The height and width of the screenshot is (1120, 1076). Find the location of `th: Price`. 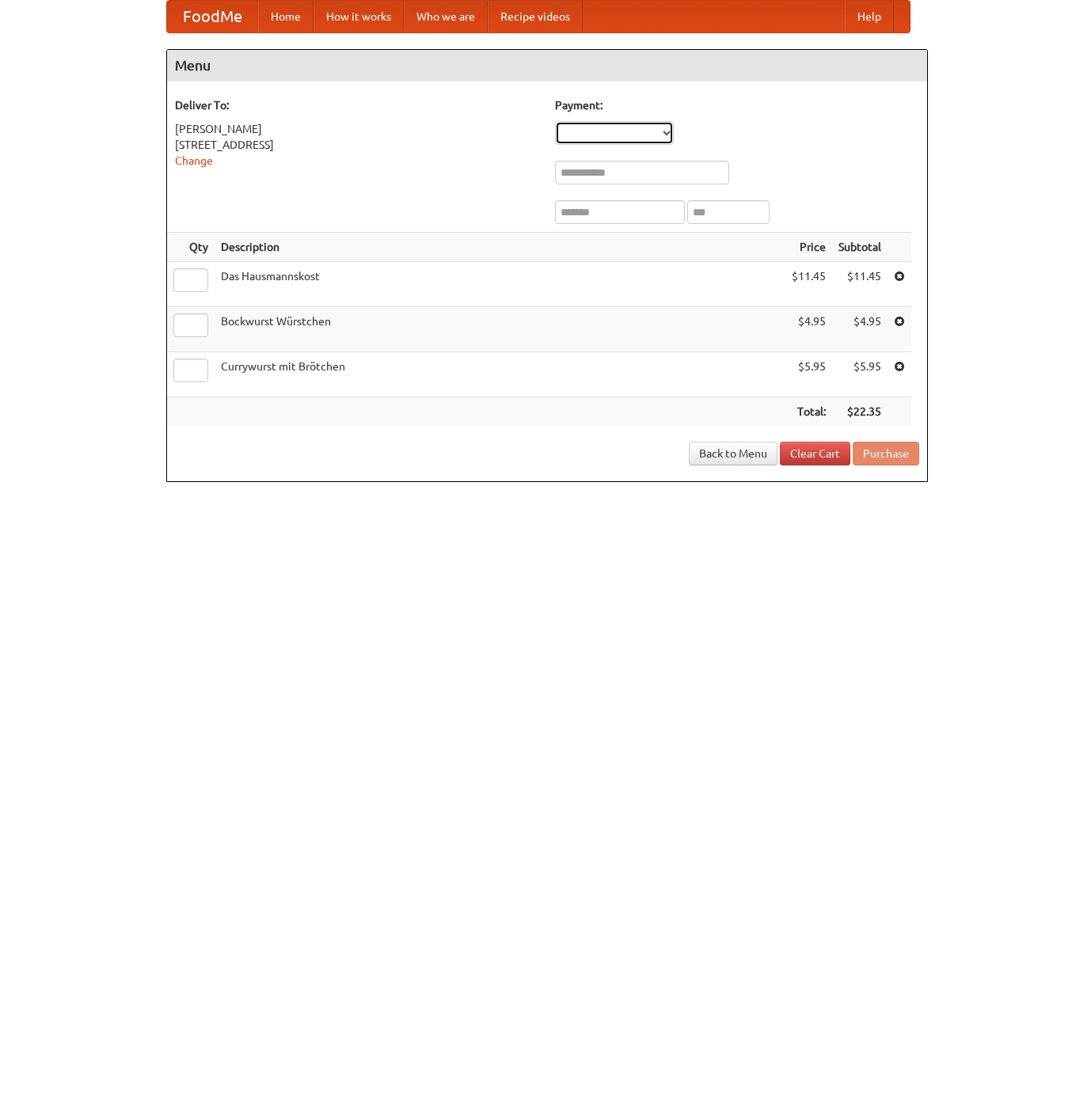

th: Price is located at coordinates (808, 247).